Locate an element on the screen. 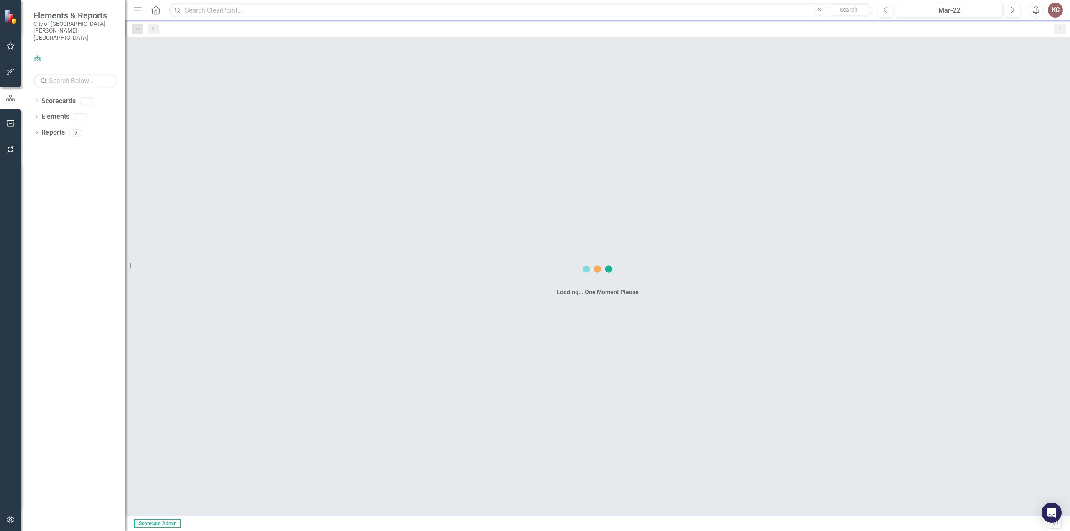 The image size is (1070, 531). div: Mar-22 is located at coordinates (949, 10).